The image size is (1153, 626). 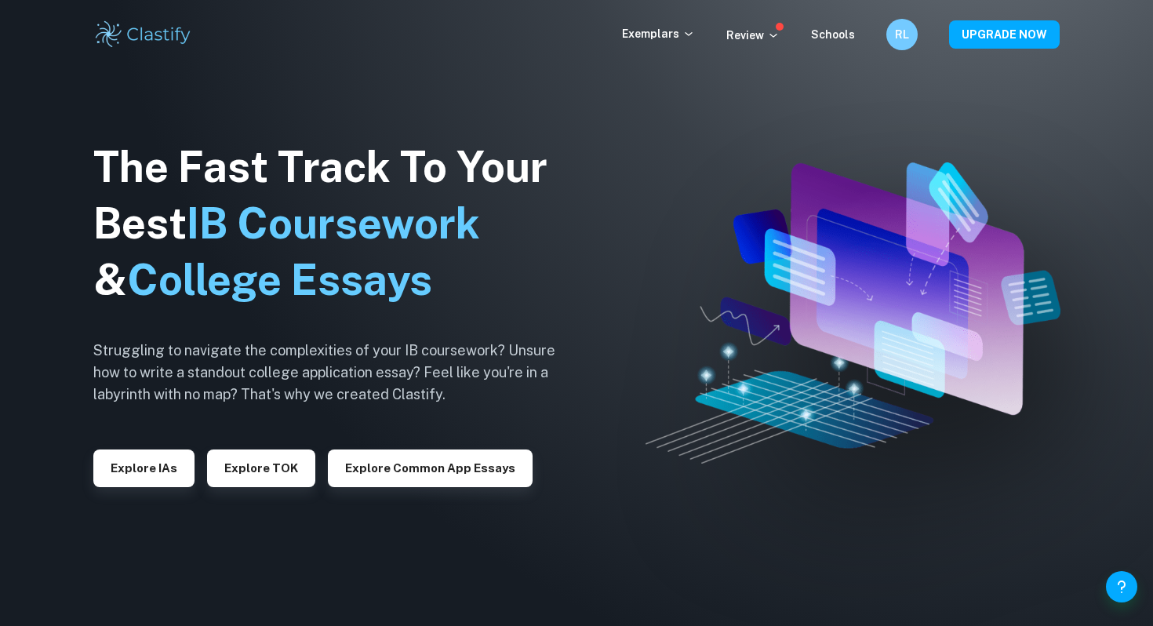 I want to click on button: Explore Common App essays, so click(x=430, y=468).